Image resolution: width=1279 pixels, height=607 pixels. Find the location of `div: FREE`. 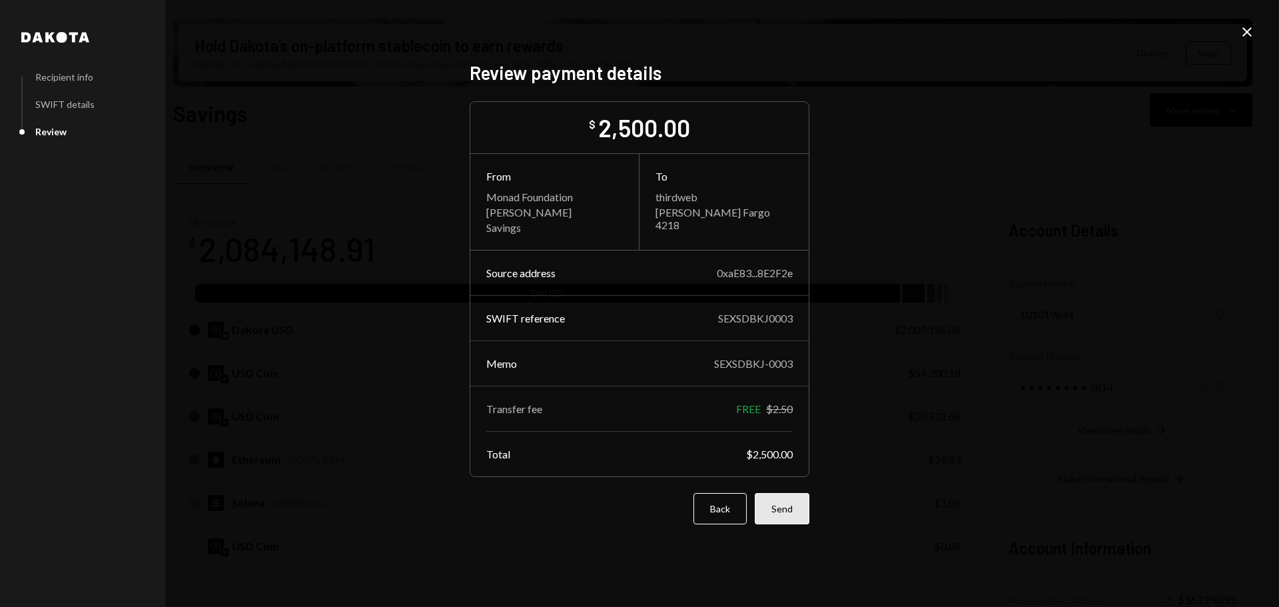

div: FREE is located at coordinates (748, 408).